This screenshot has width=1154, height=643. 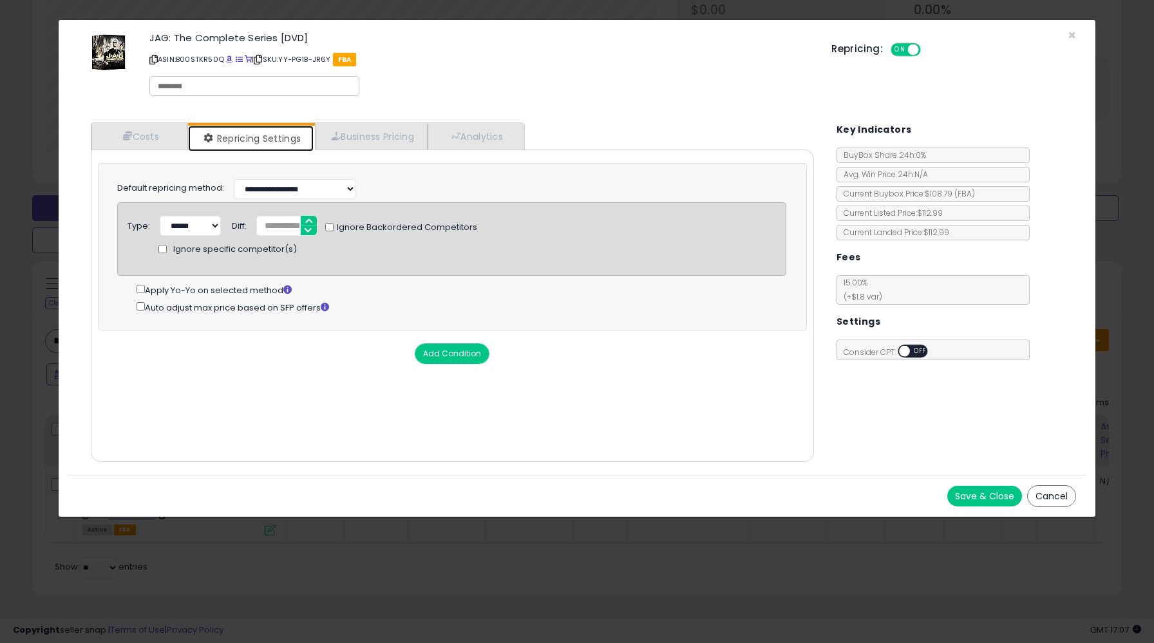 I want to click on span: Ignore Backordered Competitors, so click(x=405, y=227).